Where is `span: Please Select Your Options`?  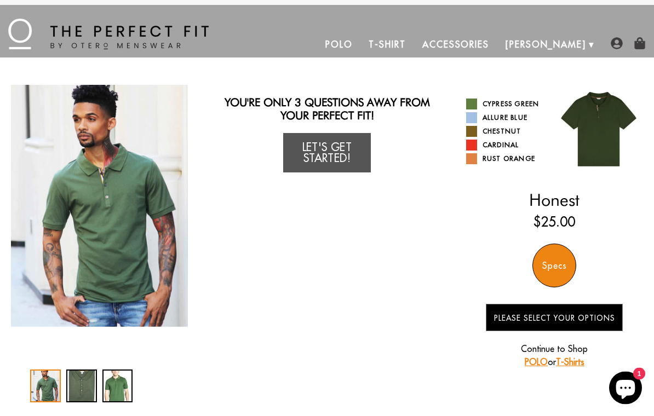
span: Please Select Your Options is located at coordinates (554, 319).